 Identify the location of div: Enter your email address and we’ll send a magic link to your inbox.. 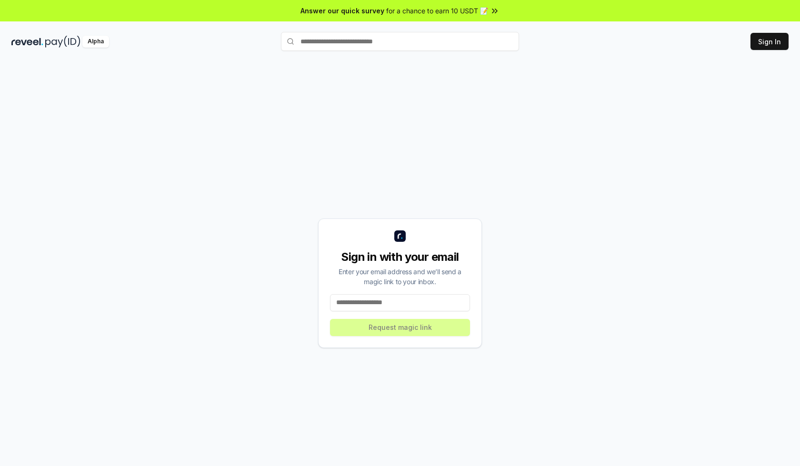
(400, 277).